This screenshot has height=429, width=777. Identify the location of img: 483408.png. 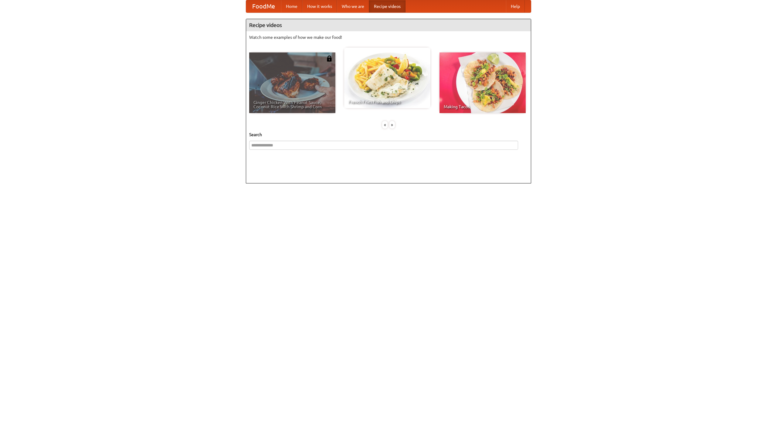
(329, 59).